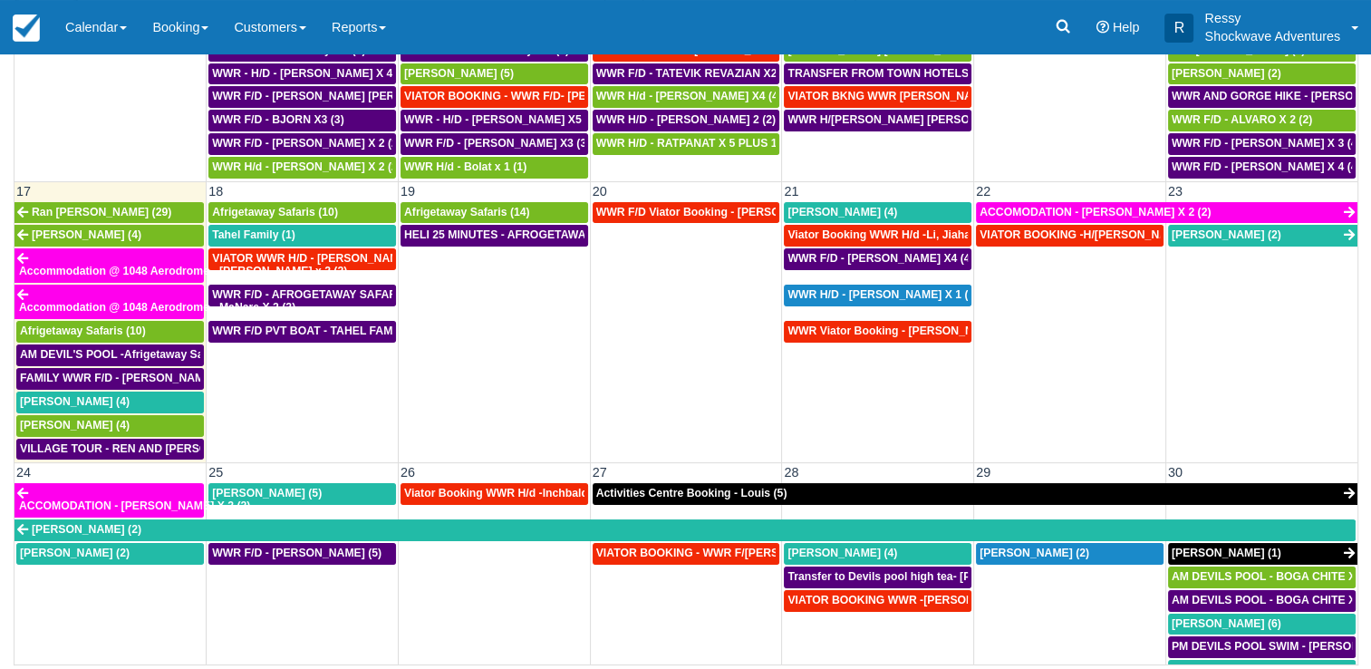  What do you see at coordinates (791, 472) in the screenshot?
I see `span: 28` at bounding box center [791, 472].